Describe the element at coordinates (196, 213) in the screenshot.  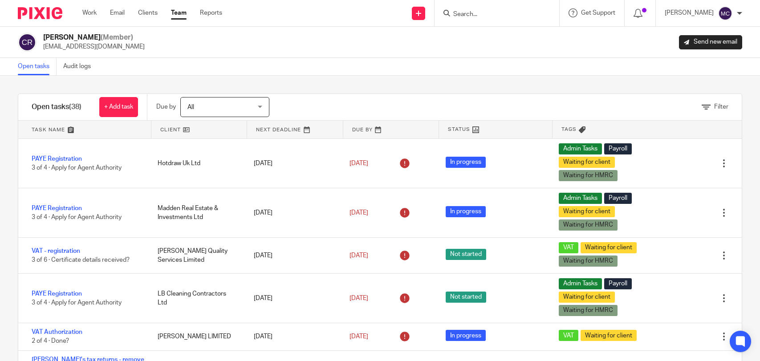
I see `div: Madden Real Estate & Investments Ltd` at that location.